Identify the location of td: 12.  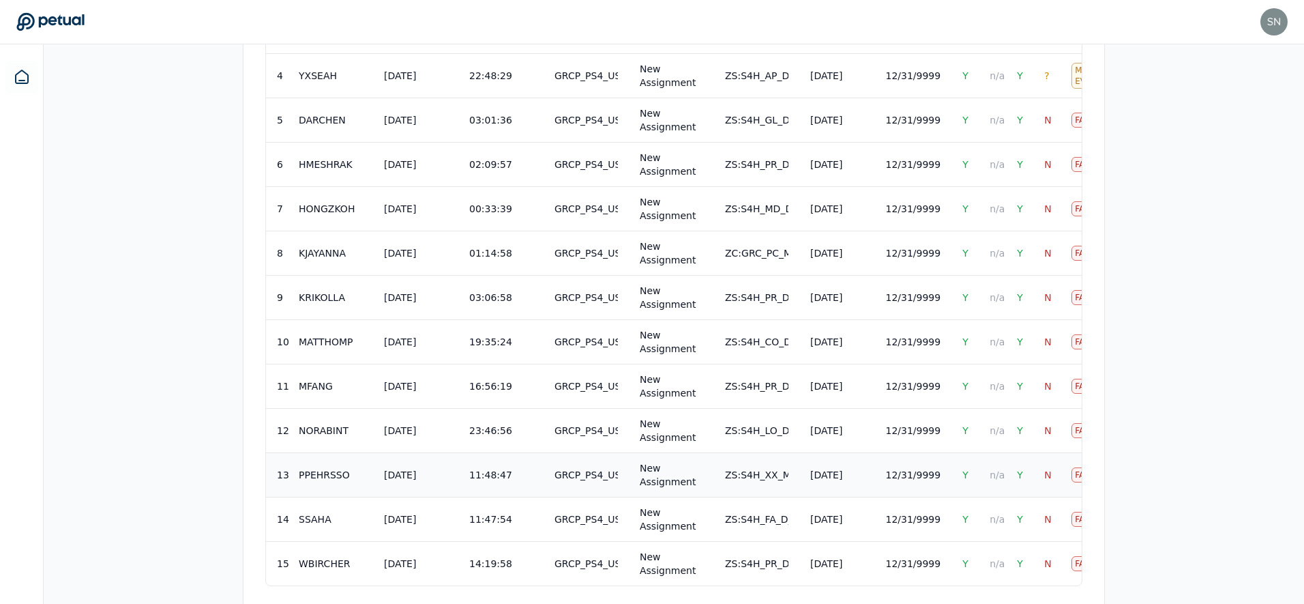
(277, 430).